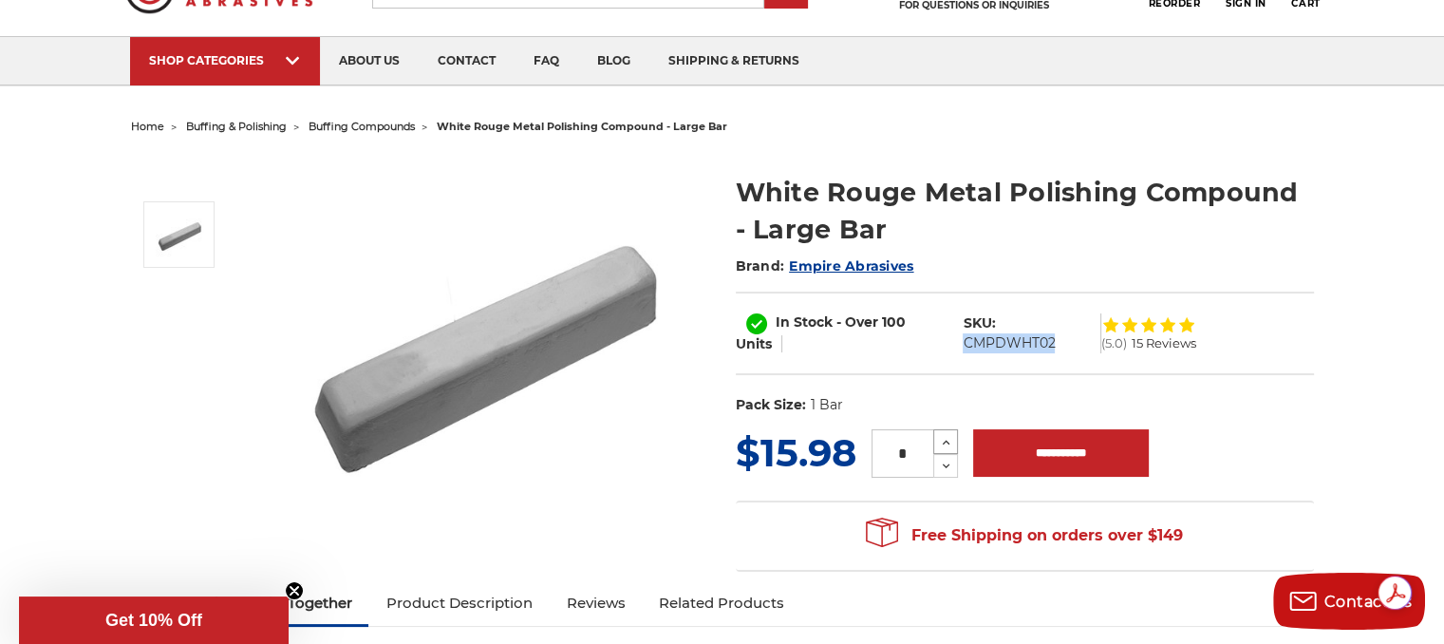 The image size is (1444, 644). What do you see at coordinates (771, 404) in the screenshot?
I see `dt: Pack Size:` at bounding box center [771, 404].